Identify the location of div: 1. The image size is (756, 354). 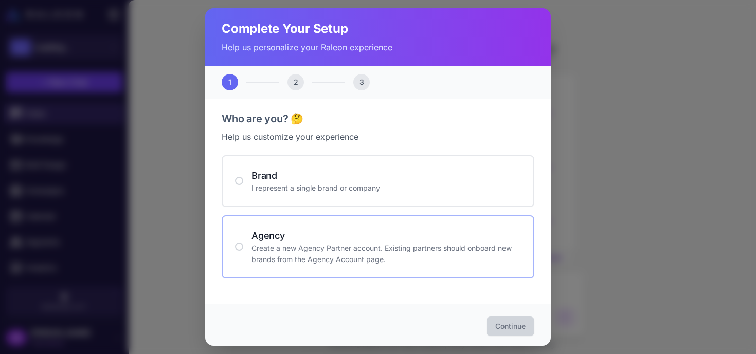
(230, 82).